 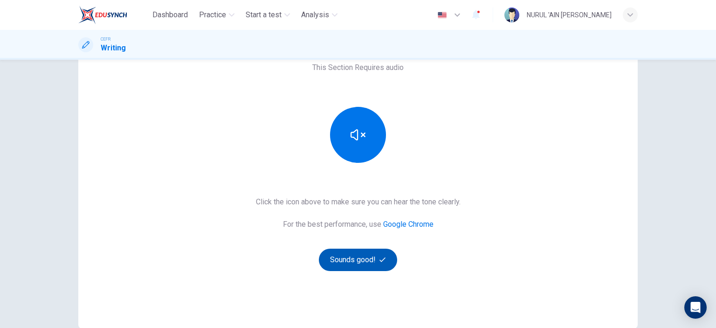 What do you see at coordinates (103, 15) in the screenshot?
I see `img: EduSynch logo` at bounding box center [103, 15].